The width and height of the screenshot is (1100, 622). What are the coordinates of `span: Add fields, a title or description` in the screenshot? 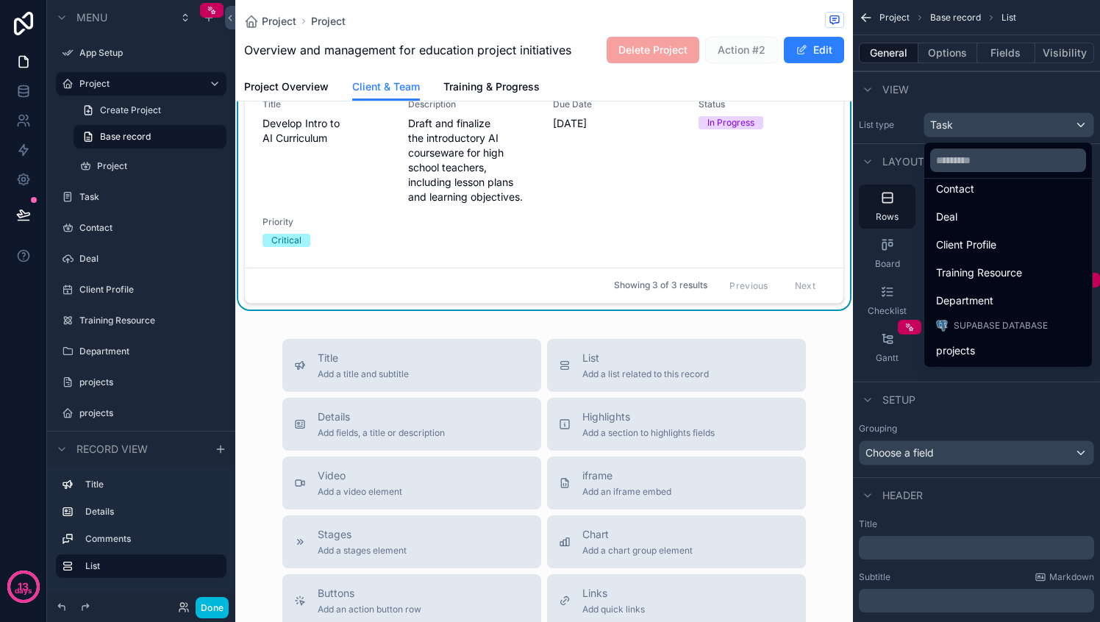 It's located at (381, 433).